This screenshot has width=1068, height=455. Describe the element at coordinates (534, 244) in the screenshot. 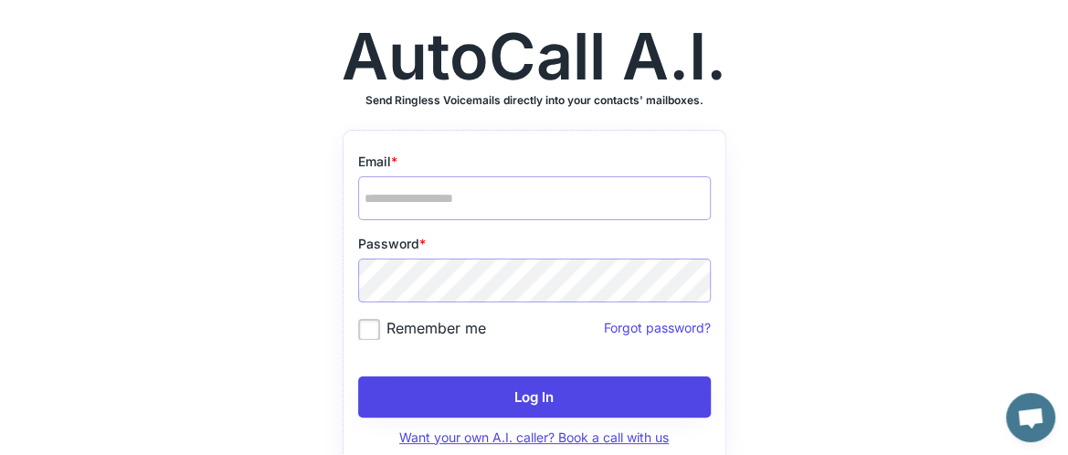

I see `div: Password` at that location.